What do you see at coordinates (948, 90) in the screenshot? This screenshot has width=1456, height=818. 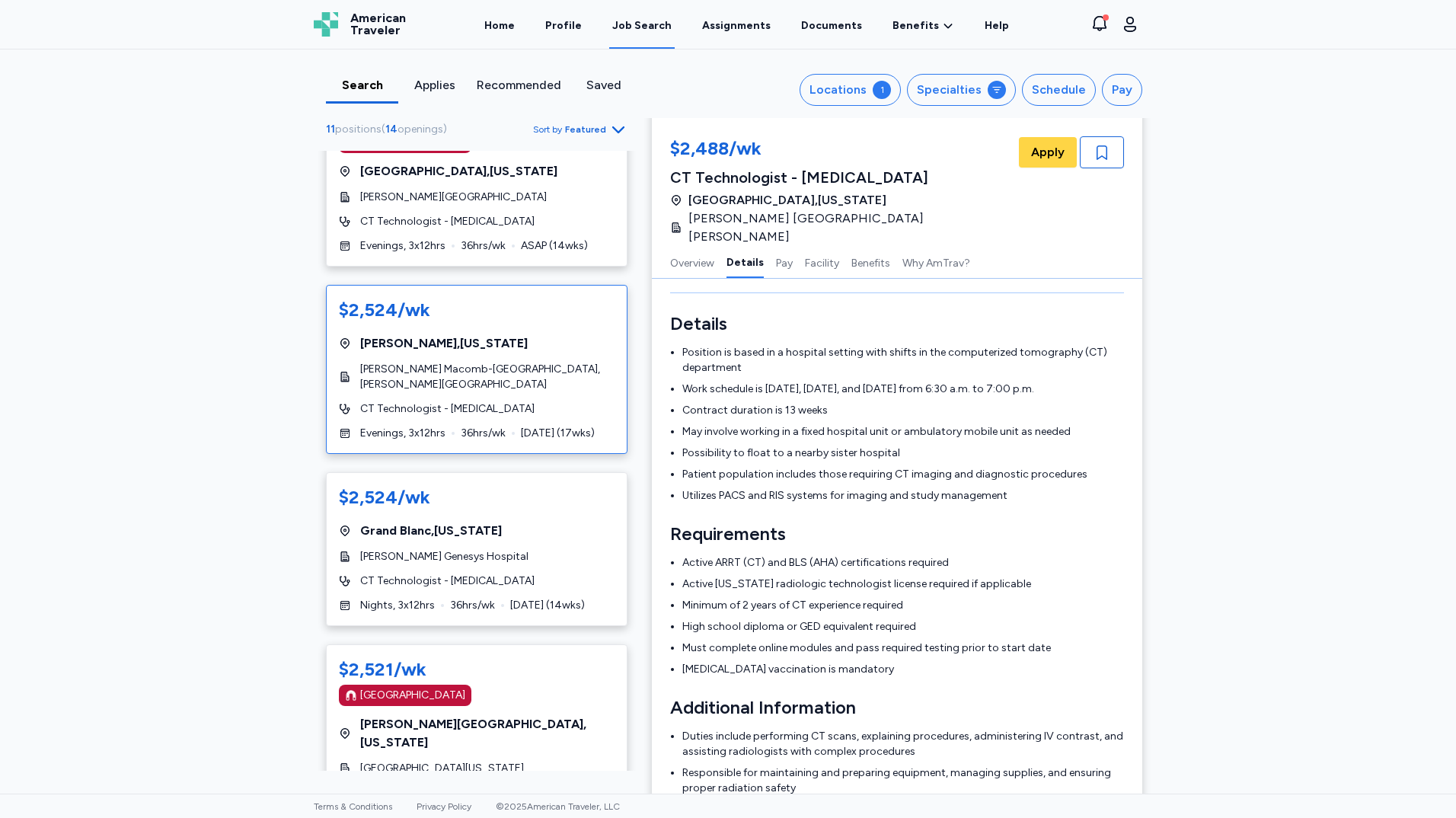 I see `div: Specialties` at bounding box center [948, 90].